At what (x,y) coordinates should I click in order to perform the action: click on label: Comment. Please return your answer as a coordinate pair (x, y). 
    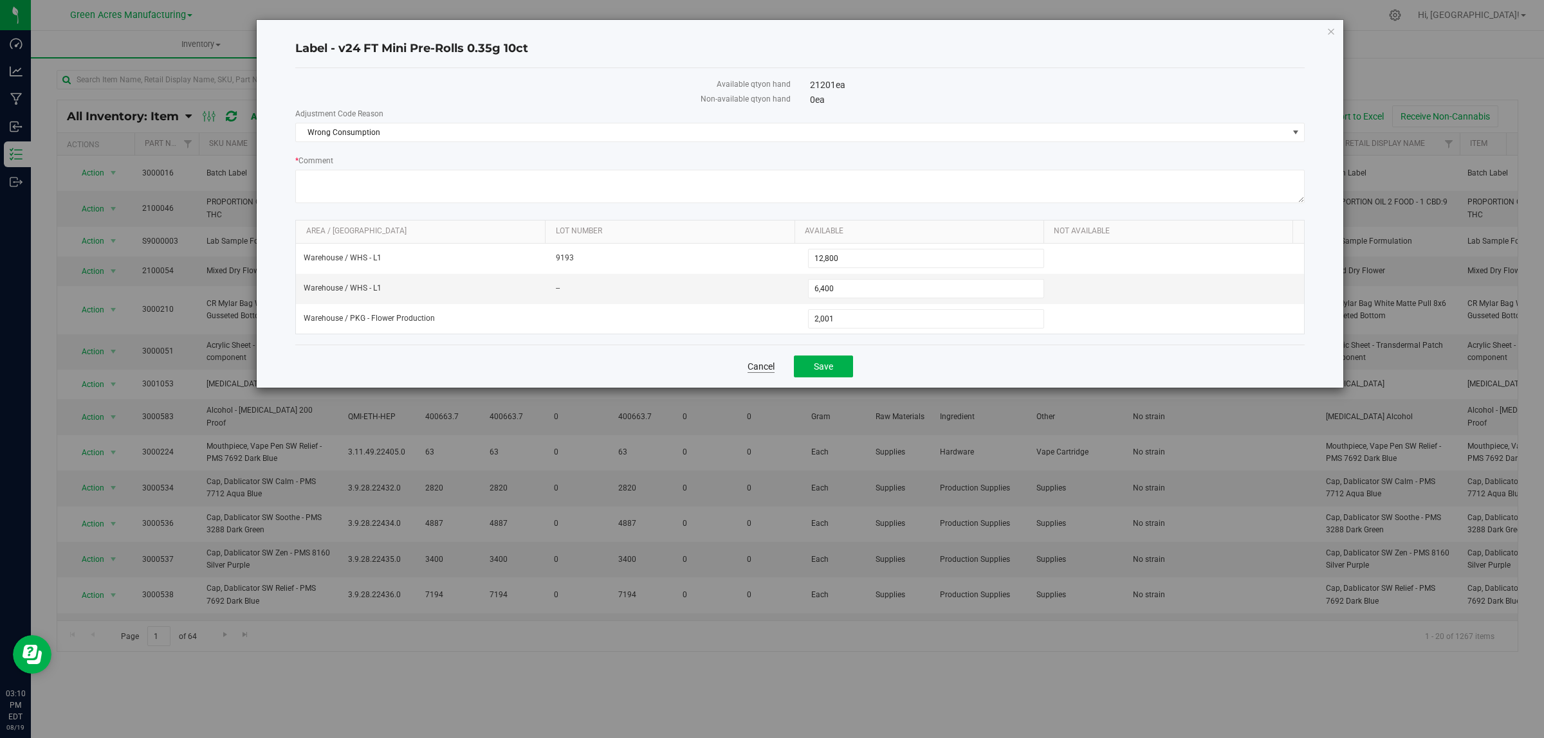
    Looking at the image, I should click on (800, 161).